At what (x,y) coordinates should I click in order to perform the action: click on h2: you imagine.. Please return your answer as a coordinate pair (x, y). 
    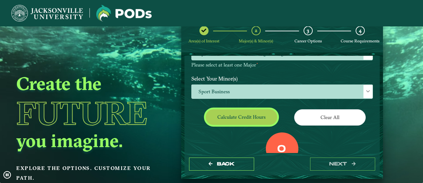
    Looking at the image, I should click on (91, 140).